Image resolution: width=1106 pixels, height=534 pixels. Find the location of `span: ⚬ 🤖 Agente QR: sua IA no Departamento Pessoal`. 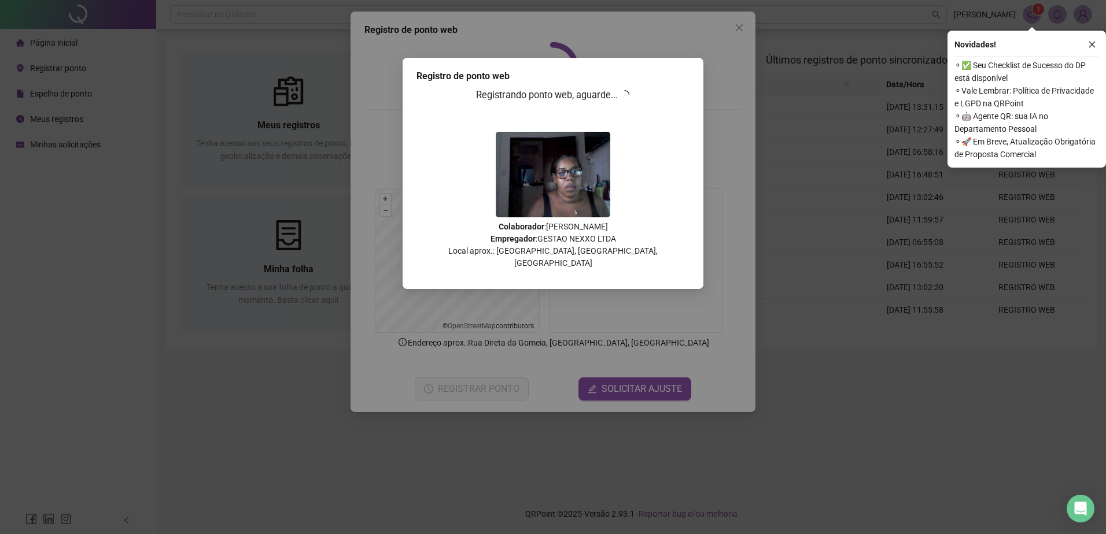

span: ⚬ 🤖 Agente QR: sua IA no Departamento Pessoal is located at coordinates (1026, 123).